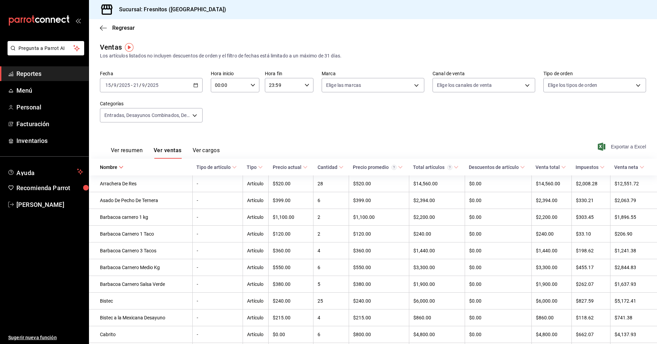  I want to click on svg: El total artículos considera cambios de precios en los artículos así como costos adicionales por ..., so click(450, 167).